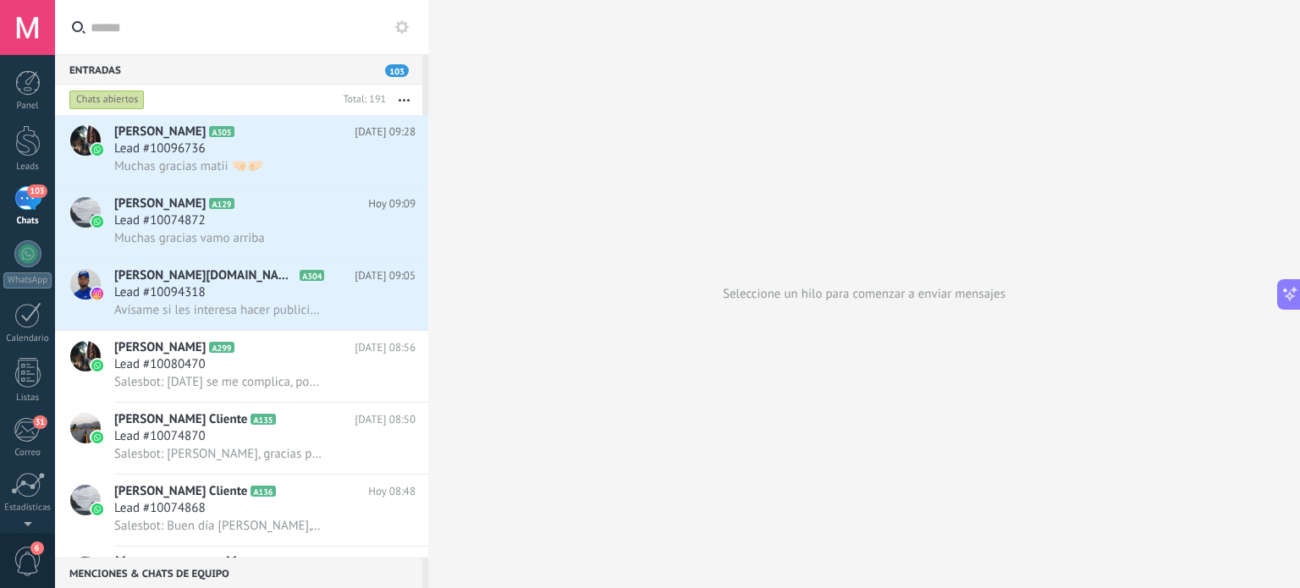 The height and width of the screenshot is (588, 1300). I want to click on span: A129, so click(221, 203).